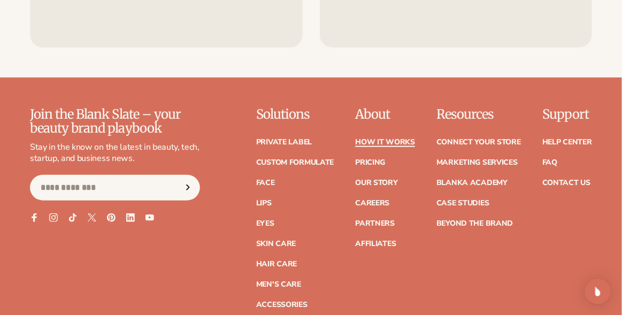 The width and height of the screenshot is (622, 315). Describe the element at coordinates (188, 188) in the screenshot. I see `button: Subscribe` at that location.